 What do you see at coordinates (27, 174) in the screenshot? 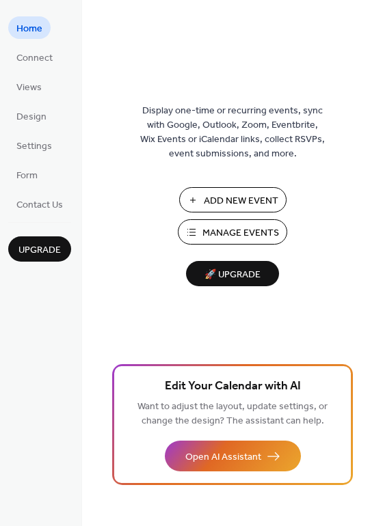
I see `a: Form` at bounding box center [27, 174].